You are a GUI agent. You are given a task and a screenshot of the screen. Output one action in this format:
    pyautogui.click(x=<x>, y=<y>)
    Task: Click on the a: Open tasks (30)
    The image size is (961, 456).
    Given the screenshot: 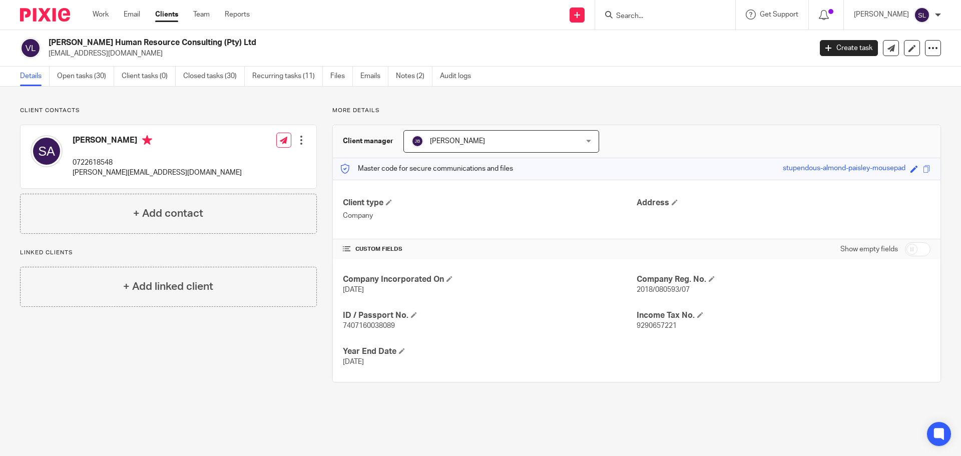 What is the action you would take?
    pyautogui.click(x=86, y=76)
    